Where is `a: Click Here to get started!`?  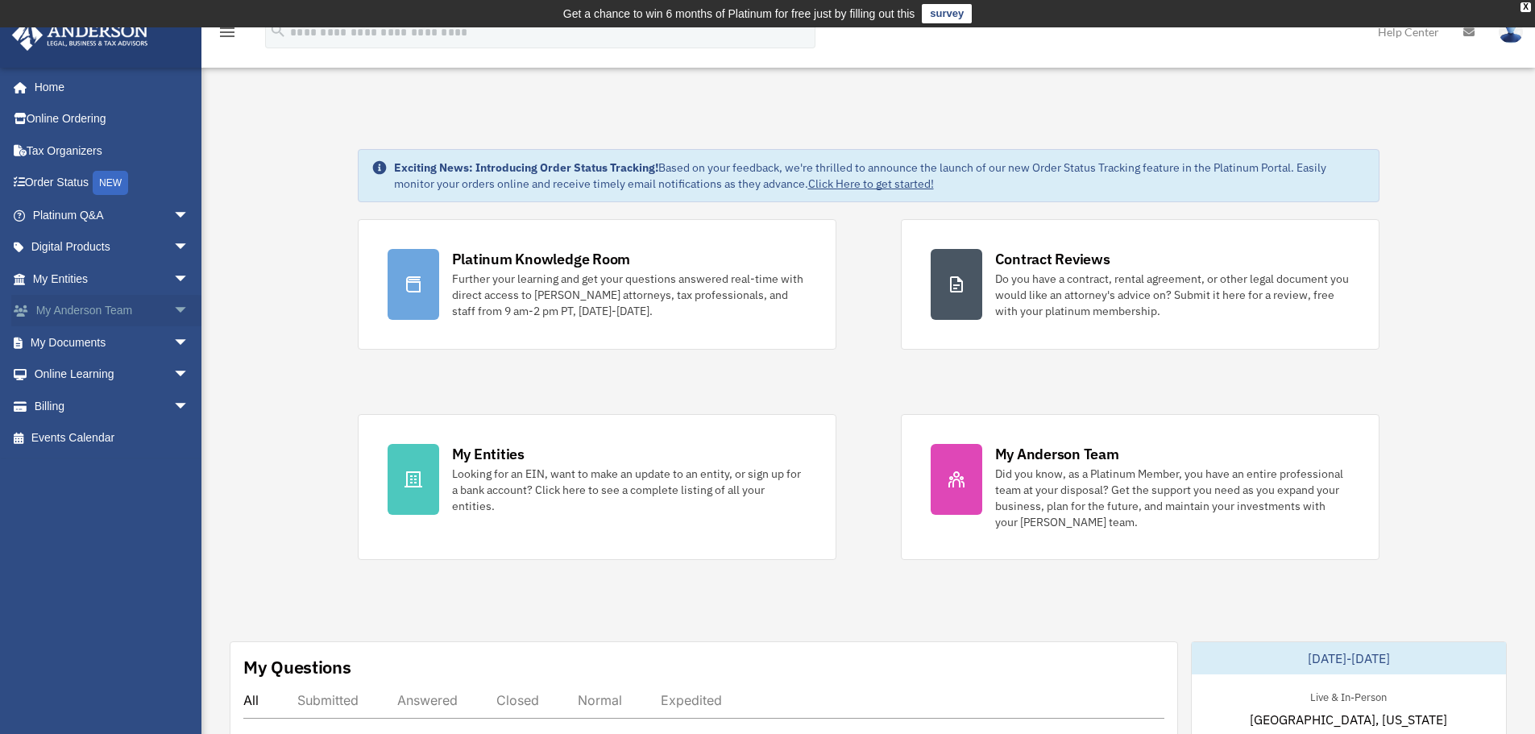 a: Click Here to get started! is located at coordinates (871, 184).